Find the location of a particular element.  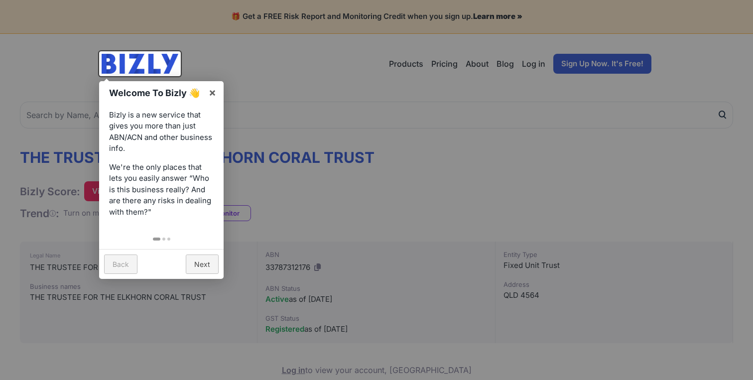

h1: Welcome To Bizly 👋 is located at coordinates (156, 93).